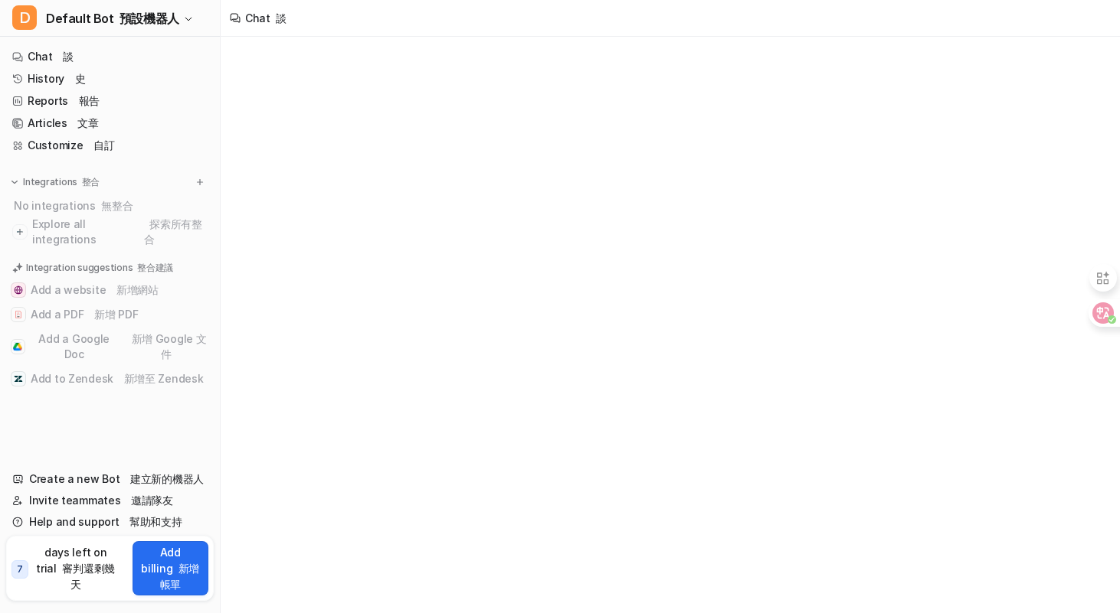 This screenshot has height=613, width=1120. What do you see at coordinates (111, 205) in the screenshot?
I see `div: No integrations` at bounding box center [111, 205].